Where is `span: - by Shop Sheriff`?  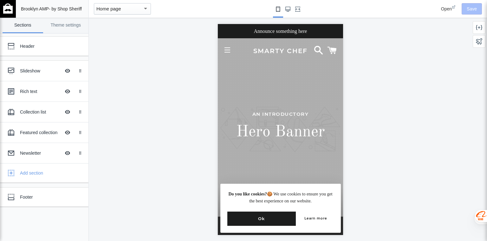 span: - by Shop Sheriff is located at coordinates (65, 9).